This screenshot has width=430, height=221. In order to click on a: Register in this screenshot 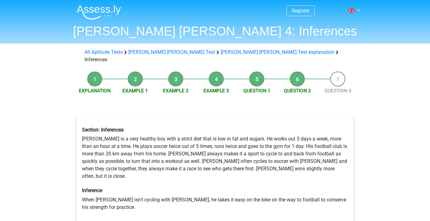, I will do `click(300, 11)`.